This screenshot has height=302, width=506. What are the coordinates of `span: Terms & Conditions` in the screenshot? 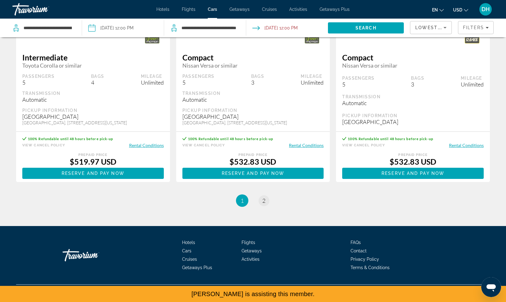 It's located at (370, 267).